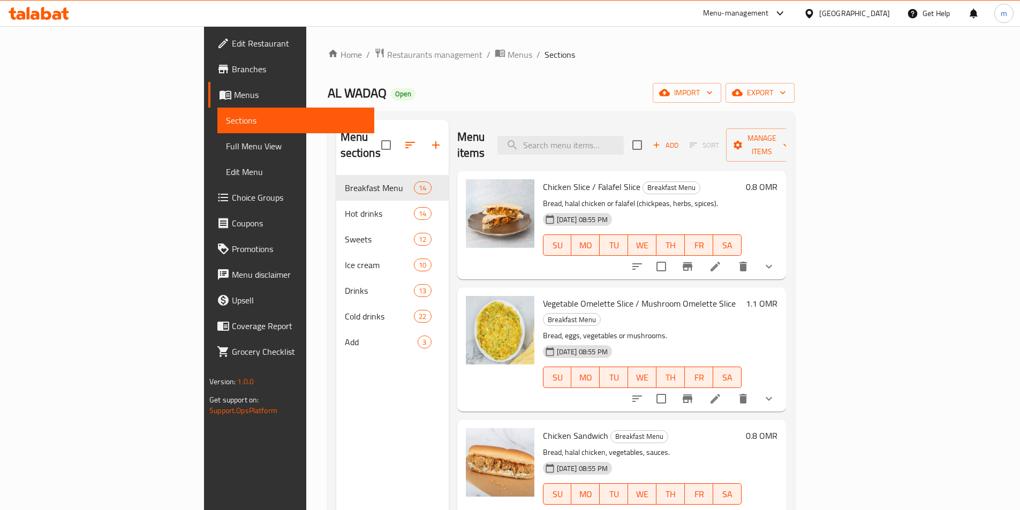 Image resolution: width=1020 pixels, height=510 pixels. I want to click on span: import, so click(687, 93).